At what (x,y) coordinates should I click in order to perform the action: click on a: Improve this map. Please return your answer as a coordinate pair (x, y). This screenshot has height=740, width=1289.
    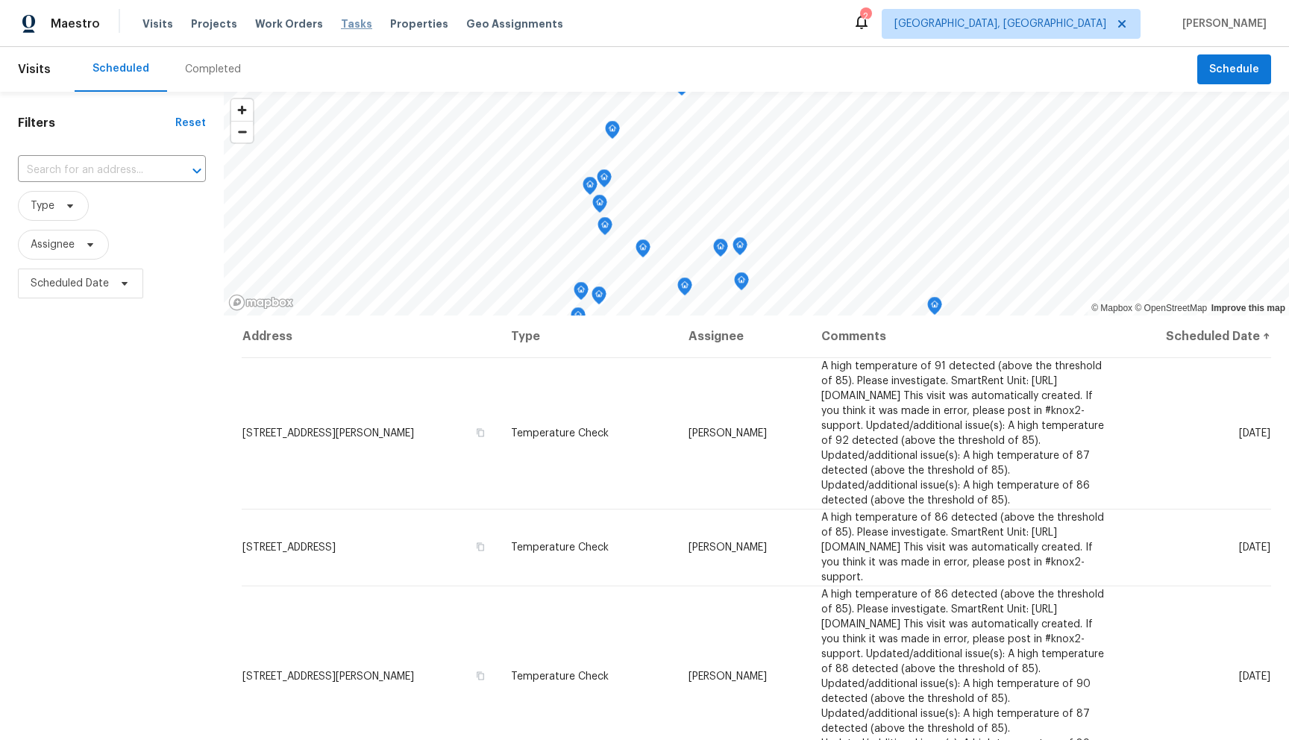
    Looking at the image, I should click on (1248, 308).